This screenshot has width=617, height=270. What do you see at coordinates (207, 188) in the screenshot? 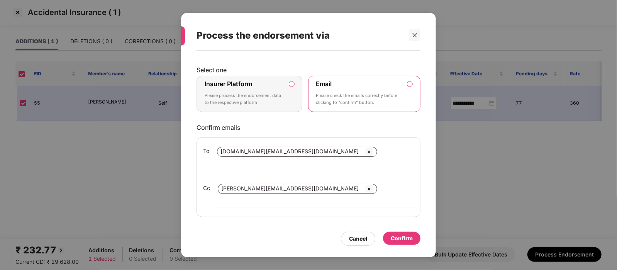
I see `span: Cc` at bounding box center [207, 188].